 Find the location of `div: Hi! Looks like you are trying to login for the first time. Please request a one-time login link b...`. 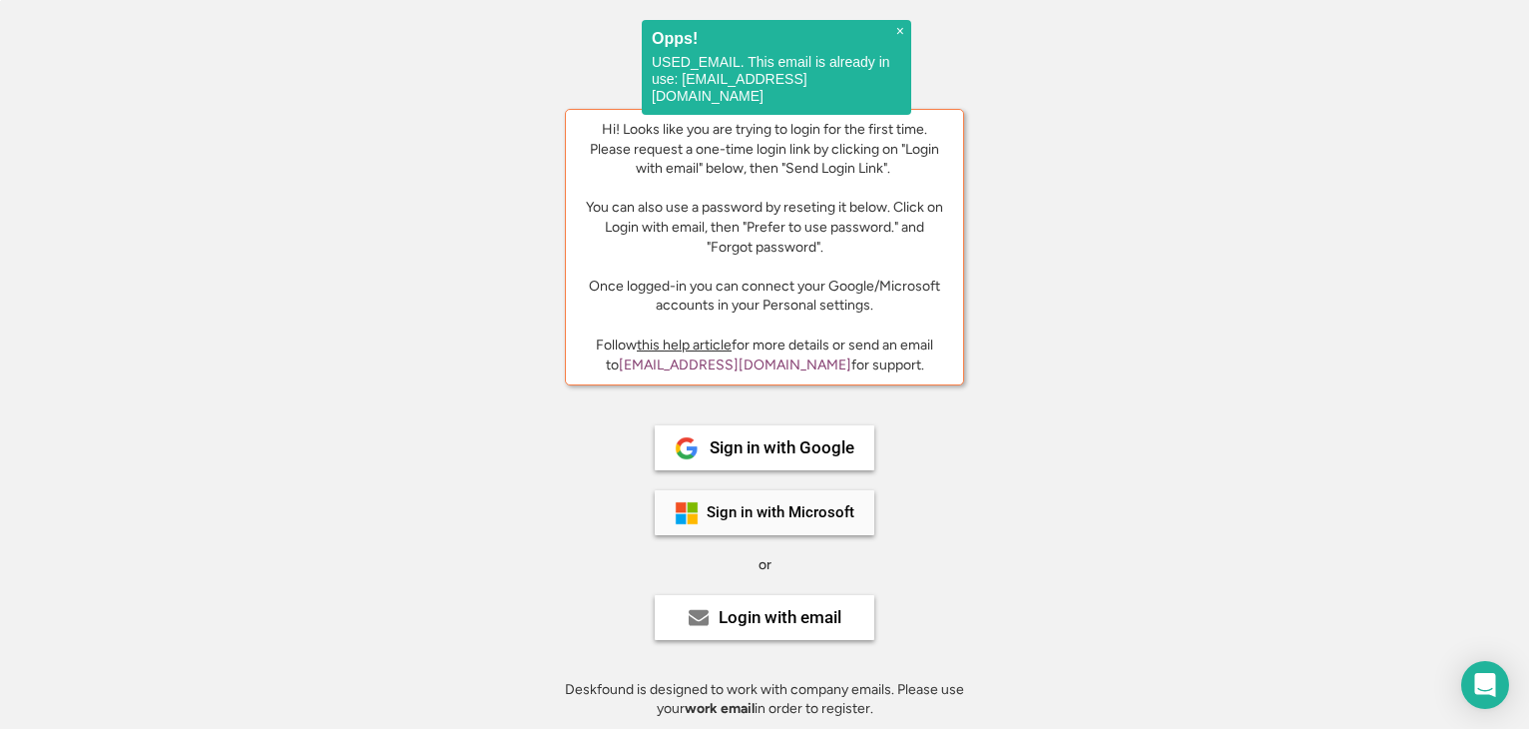

div: Hi! Looks like you are trying to login for the first time. Please request a one-time login link b... is located at coordinates (765, 218).